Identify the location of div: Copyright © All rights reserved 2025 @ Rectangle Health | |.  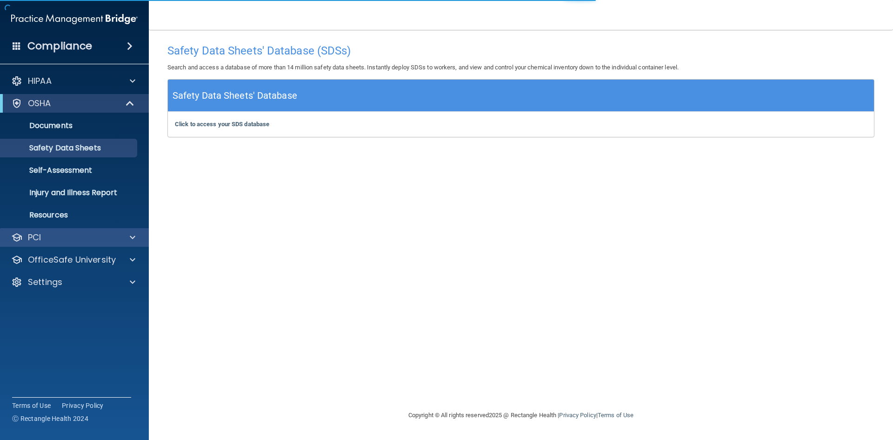
(521, 415).